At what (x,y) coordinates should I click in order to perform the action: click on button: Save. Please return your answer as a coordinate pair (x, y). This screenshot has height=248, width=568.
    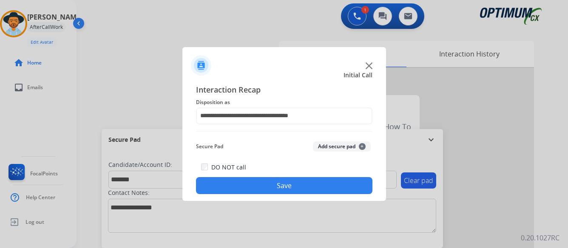
    Looking at the image, I should click on (284, 186).